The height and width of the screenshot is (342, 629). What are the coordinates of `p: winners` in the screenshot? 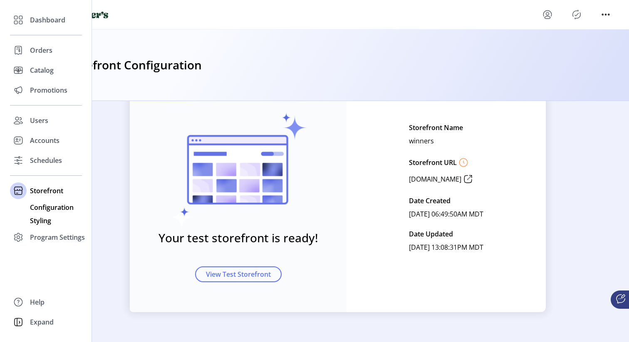 It's located at (421, 141).